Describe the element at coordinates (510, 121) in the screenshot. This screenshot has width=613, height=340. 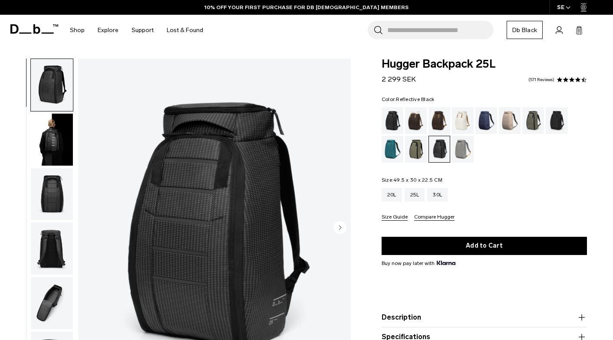
I see `a: Fogbow Beige` at that location.